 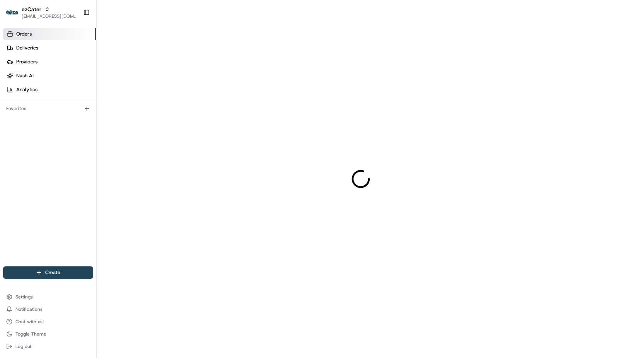 I want to click on button: Start new chat, so click(x=136, y=81).